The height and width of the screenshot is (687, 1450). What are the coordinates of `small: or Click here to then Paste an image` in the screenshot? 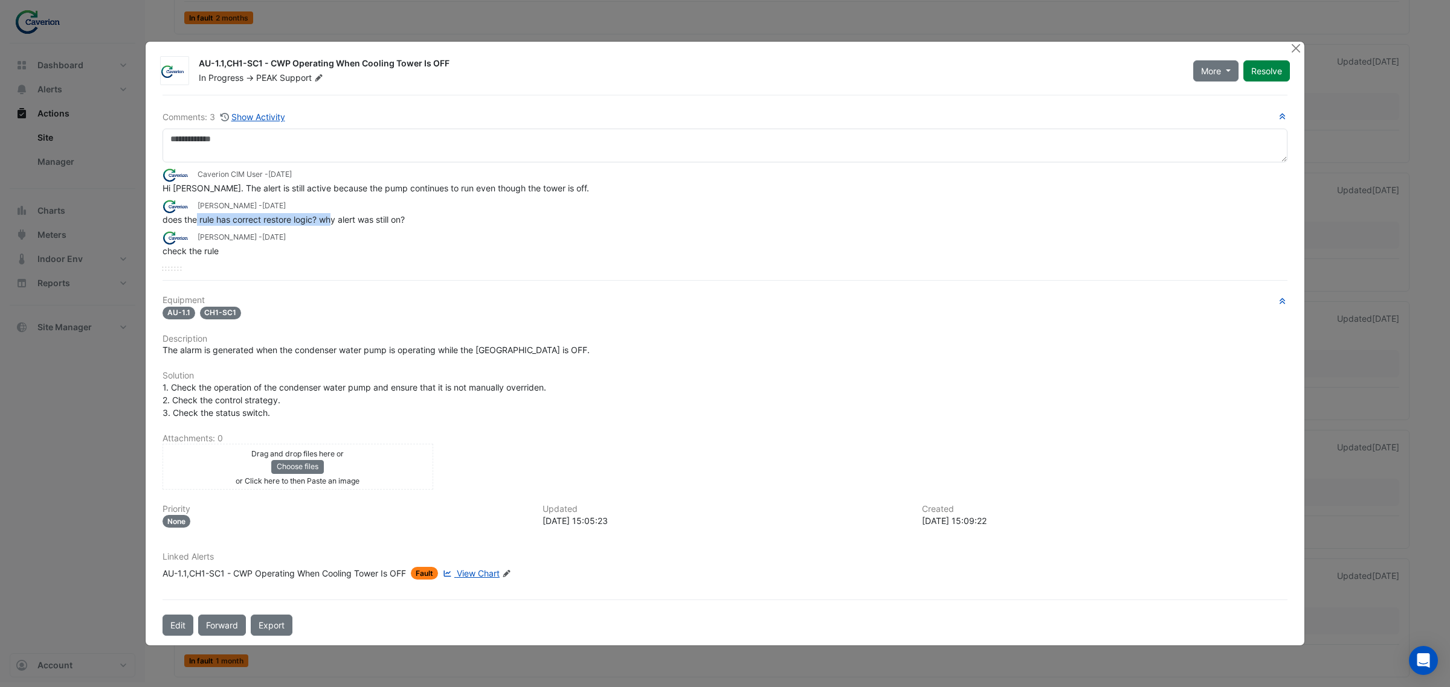 It's located at (297, 481).